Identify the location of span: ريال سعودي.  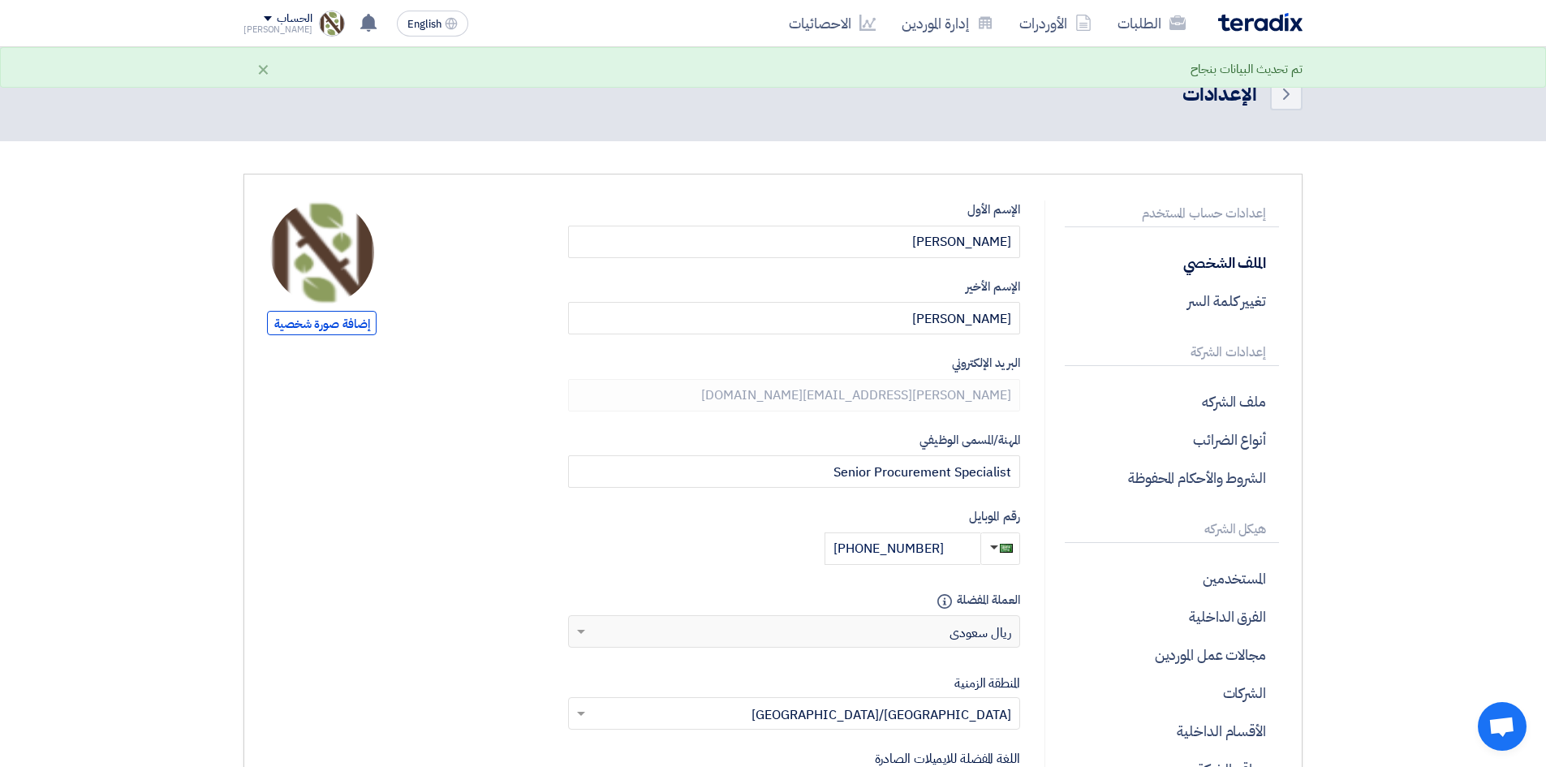
(980, 633).